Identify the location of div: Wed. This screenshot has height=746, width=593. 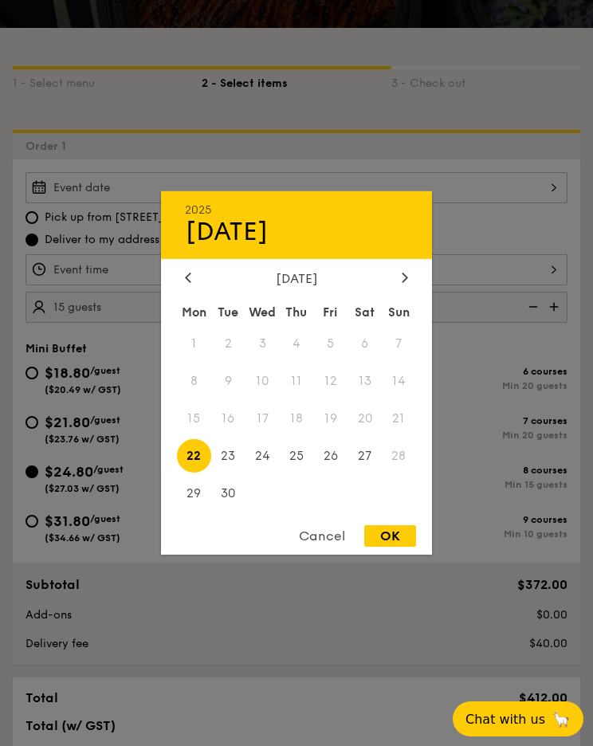
(262, 313).